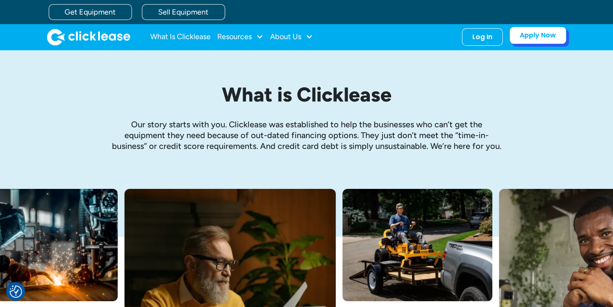  I want to click on a: What Is Clicklease, so click(180, 37).